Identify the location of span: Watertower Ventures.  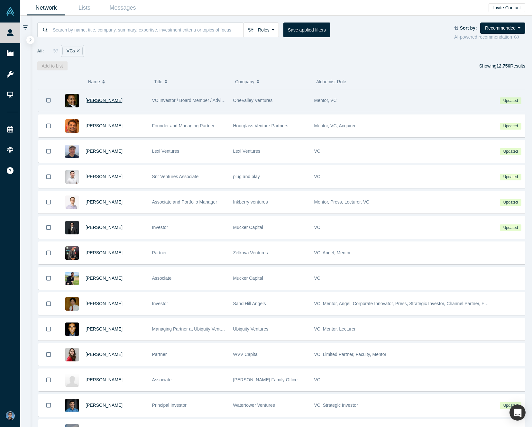
(254, 405).